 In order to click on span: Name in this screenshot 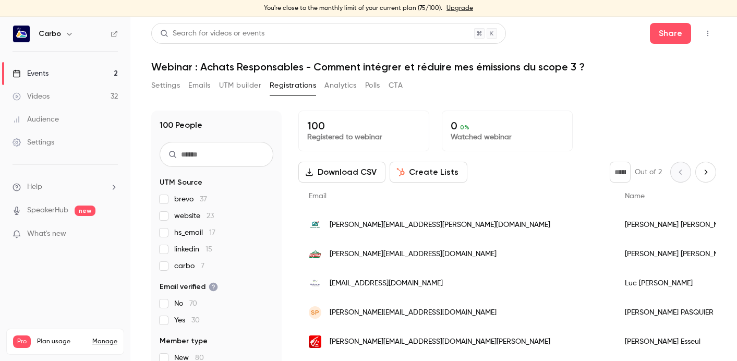, I will do `click(634, 196)`.